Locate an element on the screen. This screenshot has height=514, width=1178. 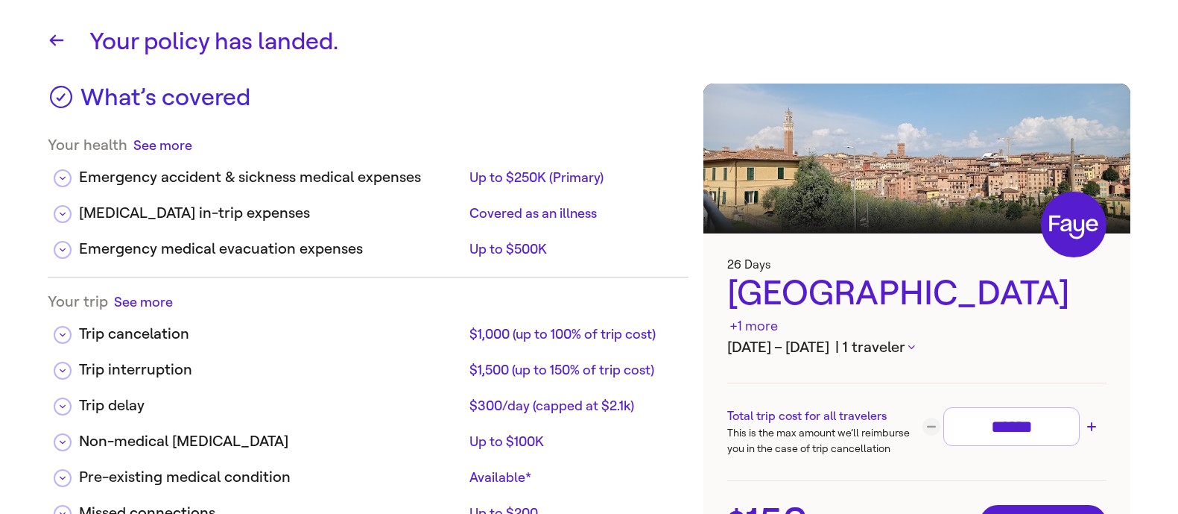
button: Decrease trip cost is located at coordinates (932, 426).